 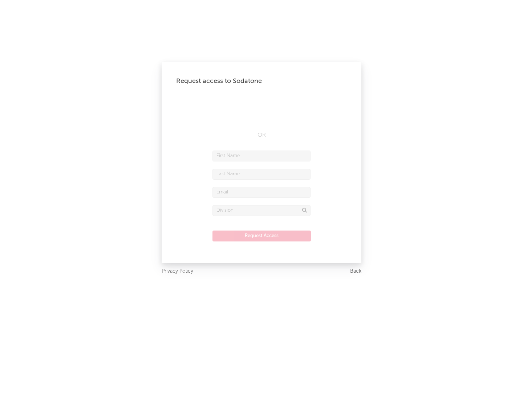 What do you see at coordinates (262, 81) in the screenshot?
I see `div: Request access to Sodatone` at bounding box center [262, 81].